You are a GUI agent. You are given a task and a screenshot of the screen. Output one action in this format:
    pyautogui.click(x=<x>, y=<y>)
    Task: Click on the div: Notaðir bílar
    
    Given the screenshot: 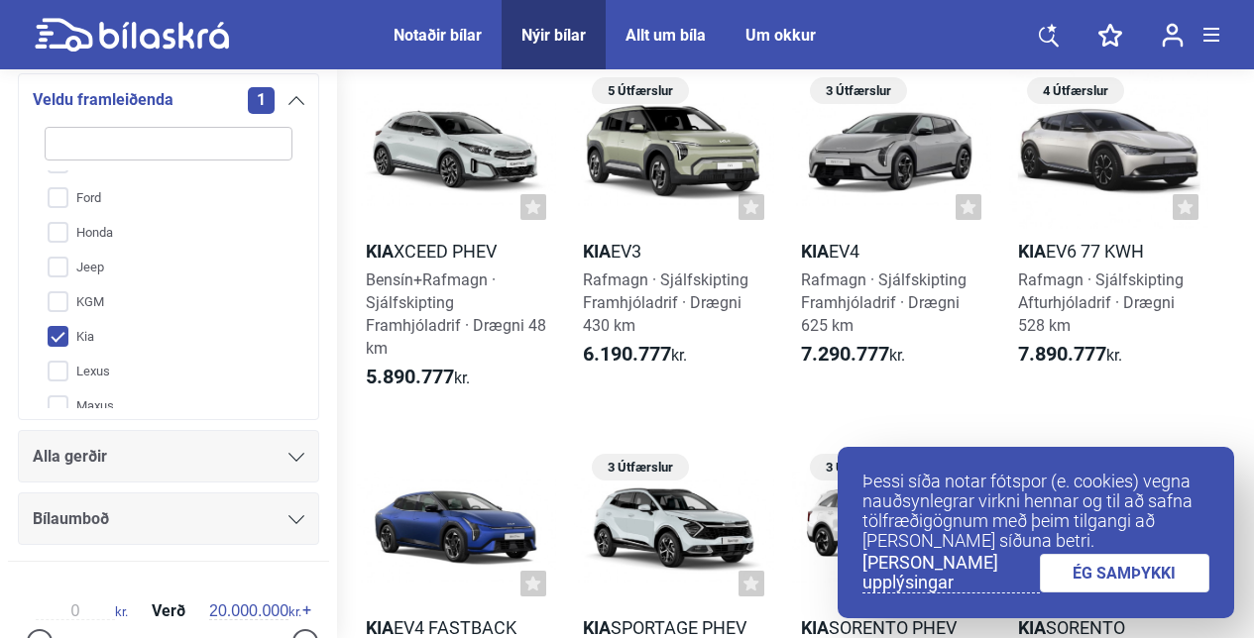 What is the action you would take?
    pyautogui.click(x=437, y=35)
    